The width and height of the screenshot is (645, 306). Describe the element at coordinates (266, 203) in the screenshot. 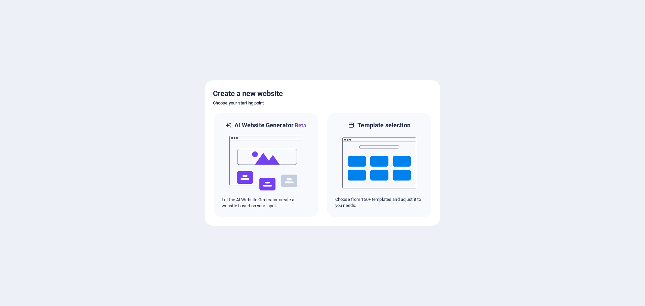

I see `p: Let the AI Website Generator create a website based on your input.` at that location.